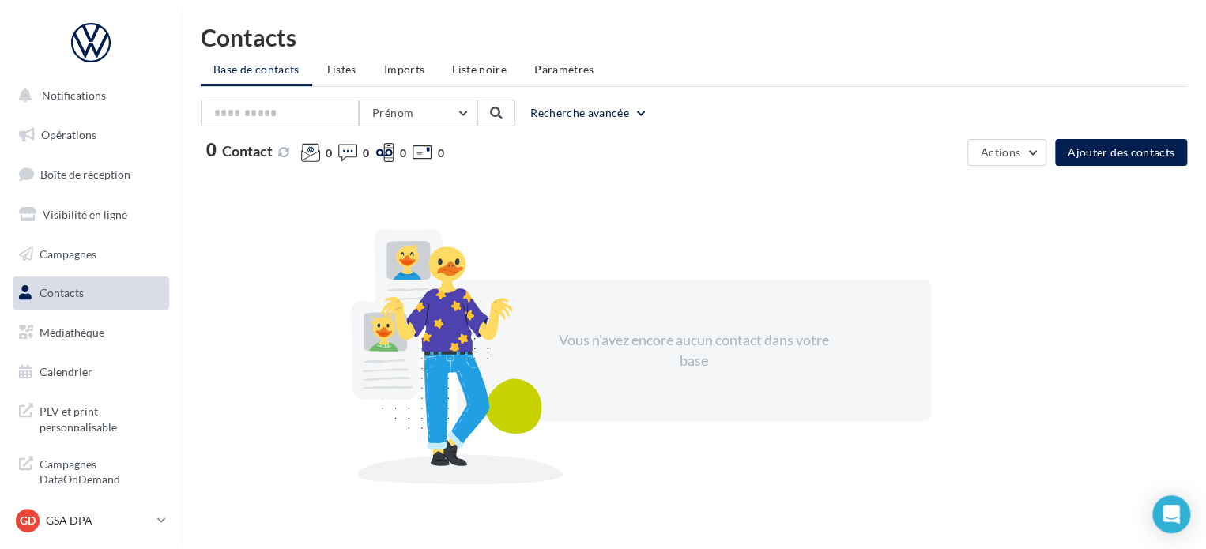  I want to click on p: GSA DPA, so click(98, 521).